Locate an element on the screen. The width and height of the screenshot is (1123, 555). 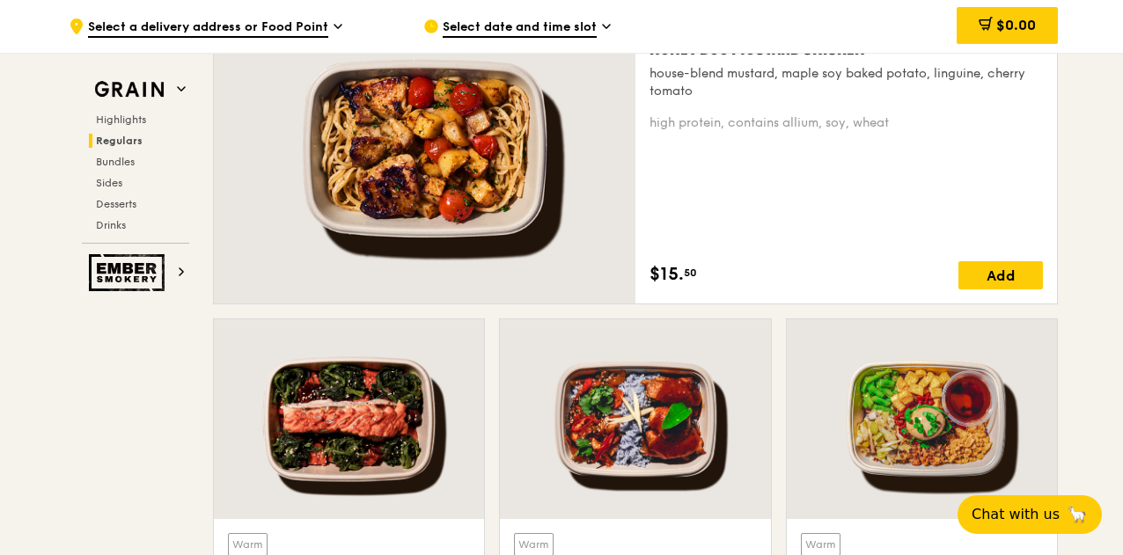
span: $0.00 is located at coordinates (1015, 25).